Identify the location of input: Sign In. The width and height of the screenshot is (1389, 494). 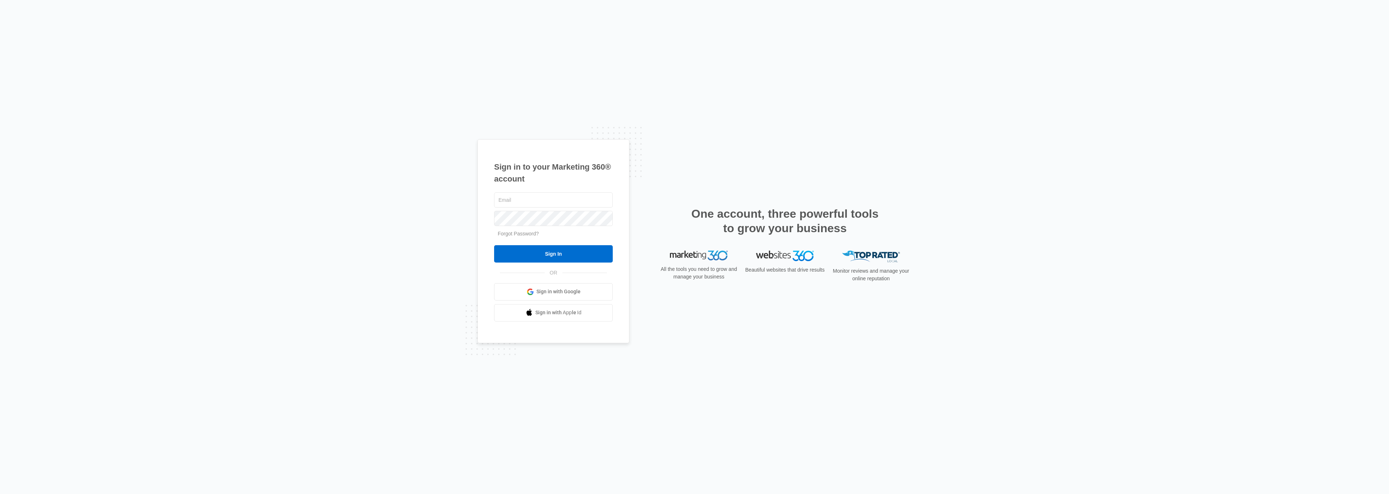
(553, 254).